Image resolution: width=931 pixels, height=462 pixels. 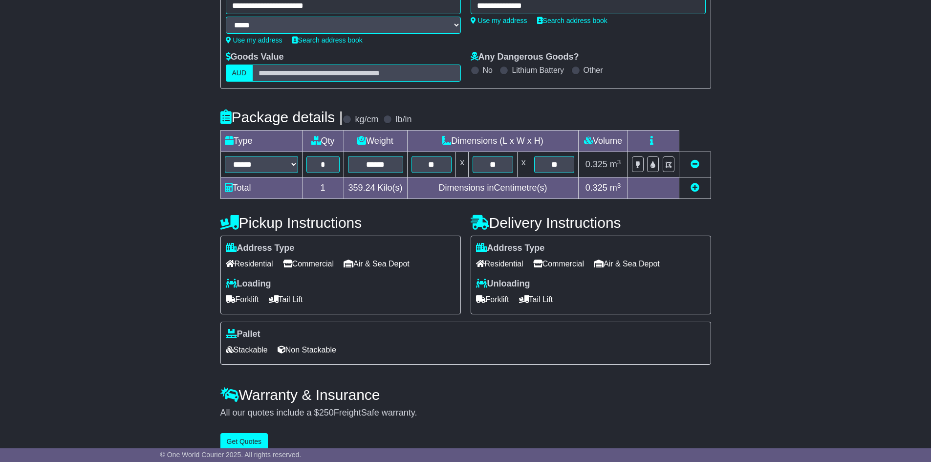 I want to click on label: Lithium Battery, so click(x=538, y=70).